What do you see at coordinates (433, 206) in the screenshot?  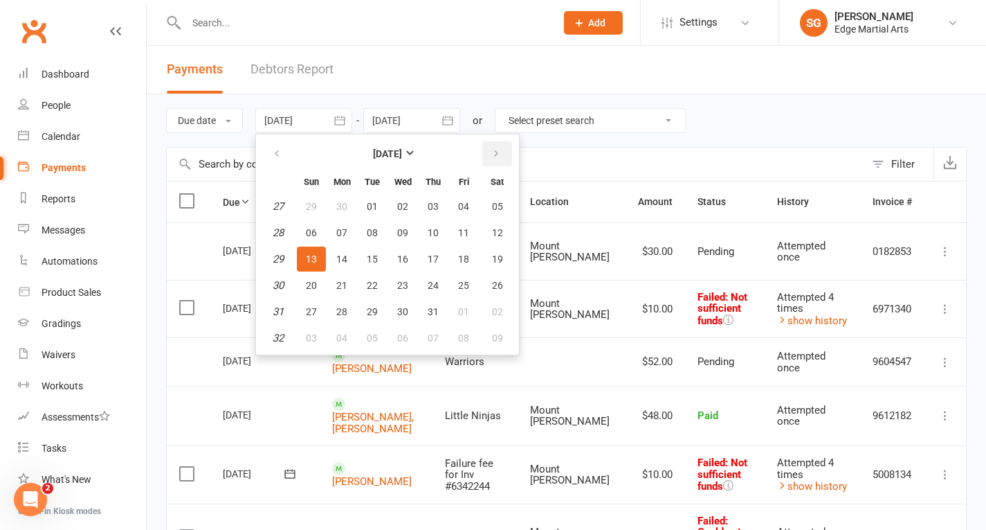 I see `span: 03` at bounding box center [433, 206].